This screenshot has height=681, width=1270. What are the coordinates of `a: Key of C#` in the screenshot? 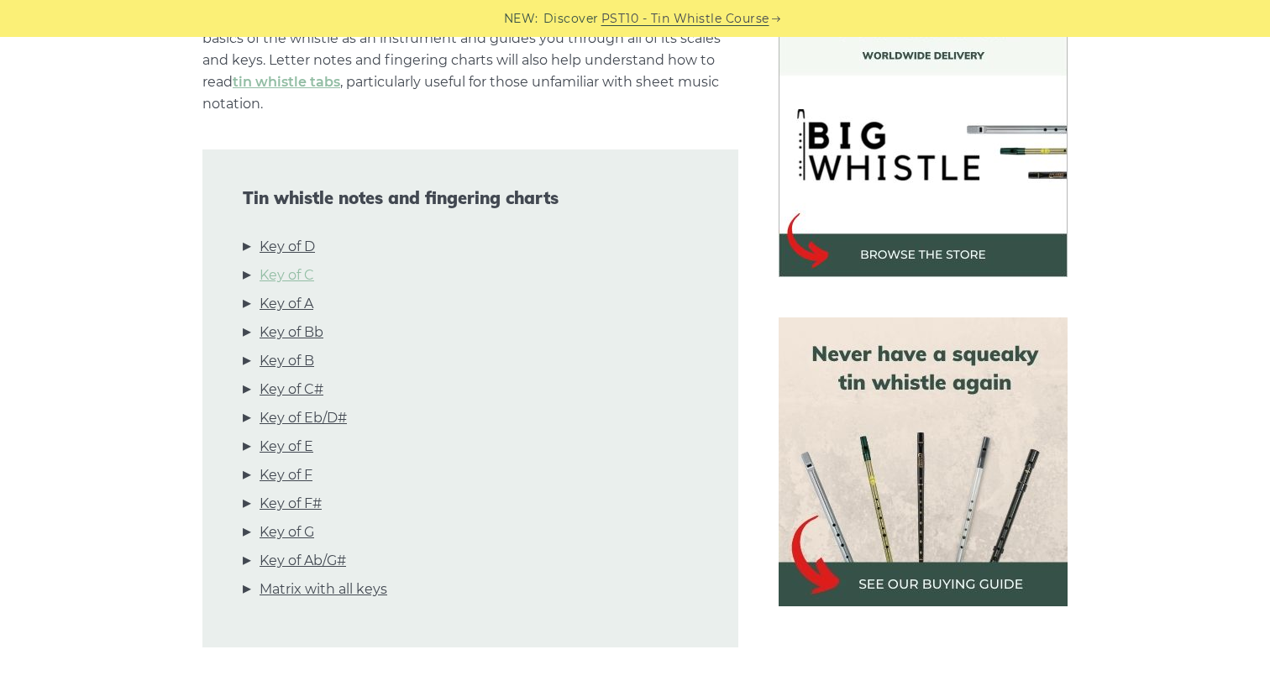 It's located at (292, 390).